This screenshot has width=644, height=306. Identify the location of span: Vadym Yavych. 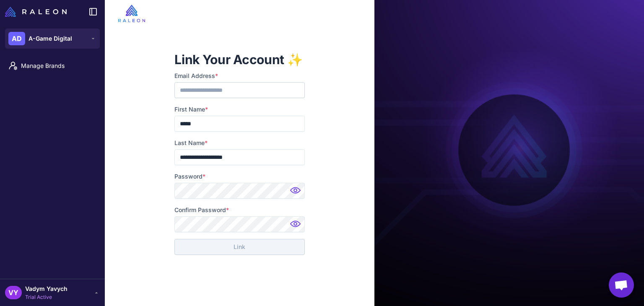
(46, 289).